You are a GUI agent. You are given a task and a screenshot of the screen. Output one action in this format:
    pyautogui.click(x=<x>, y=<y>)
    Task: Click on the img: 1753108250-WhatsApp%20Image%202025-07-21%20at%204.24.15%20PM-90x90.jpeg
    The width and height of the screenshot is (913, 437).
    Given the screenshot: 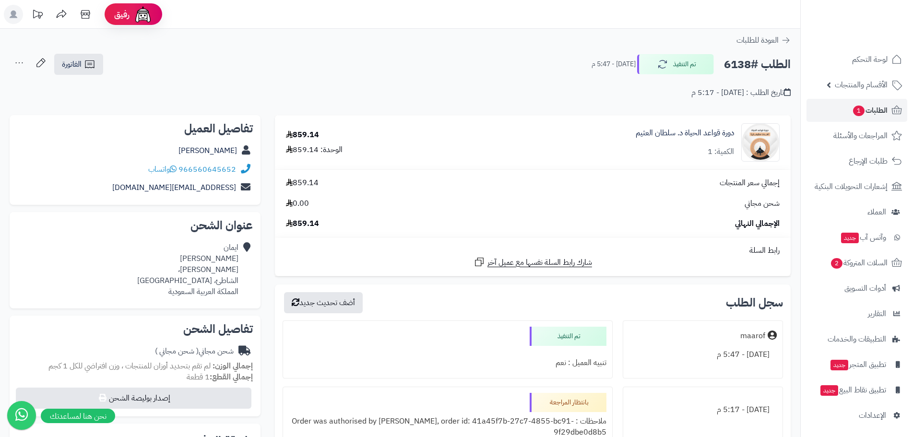 What is the action you would take?
    pyautogui.click(x=760, y=142)
    